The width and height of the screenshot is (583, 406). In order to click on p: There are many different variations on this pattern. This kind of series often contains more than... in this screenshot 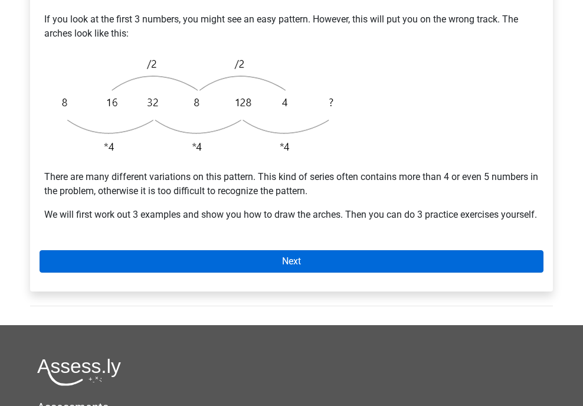, I will do `click(292, 184)`.